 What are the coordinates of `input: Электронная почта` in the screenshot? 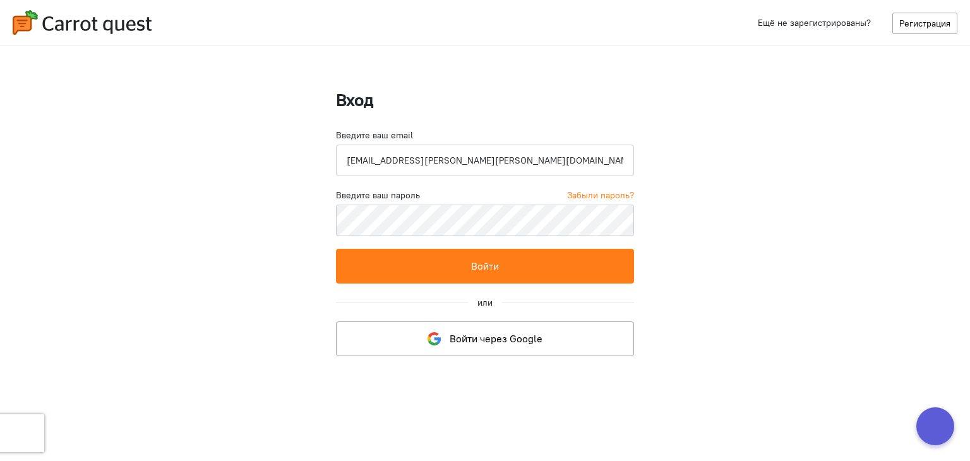 It's located at (485, 160).